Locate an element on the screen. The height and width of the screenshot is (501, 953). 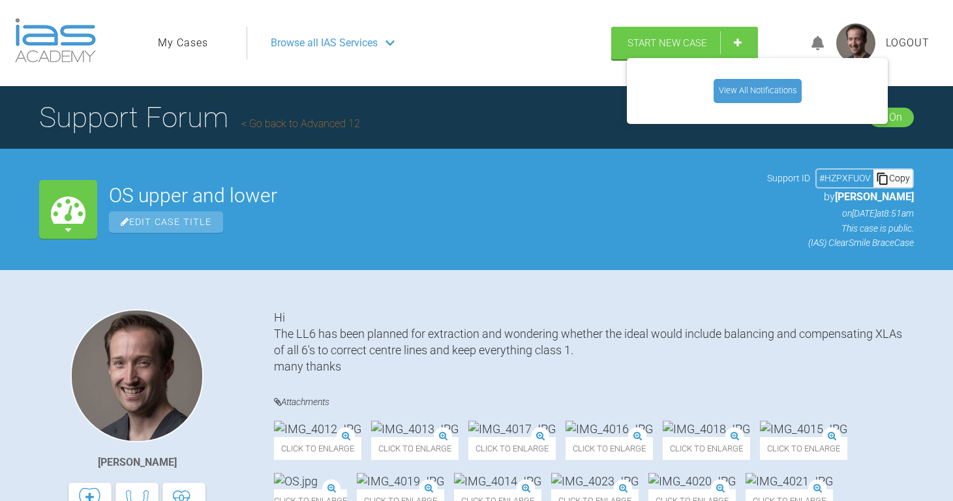
img: IMG_4020.JPG is located at coordinates (692, 481).